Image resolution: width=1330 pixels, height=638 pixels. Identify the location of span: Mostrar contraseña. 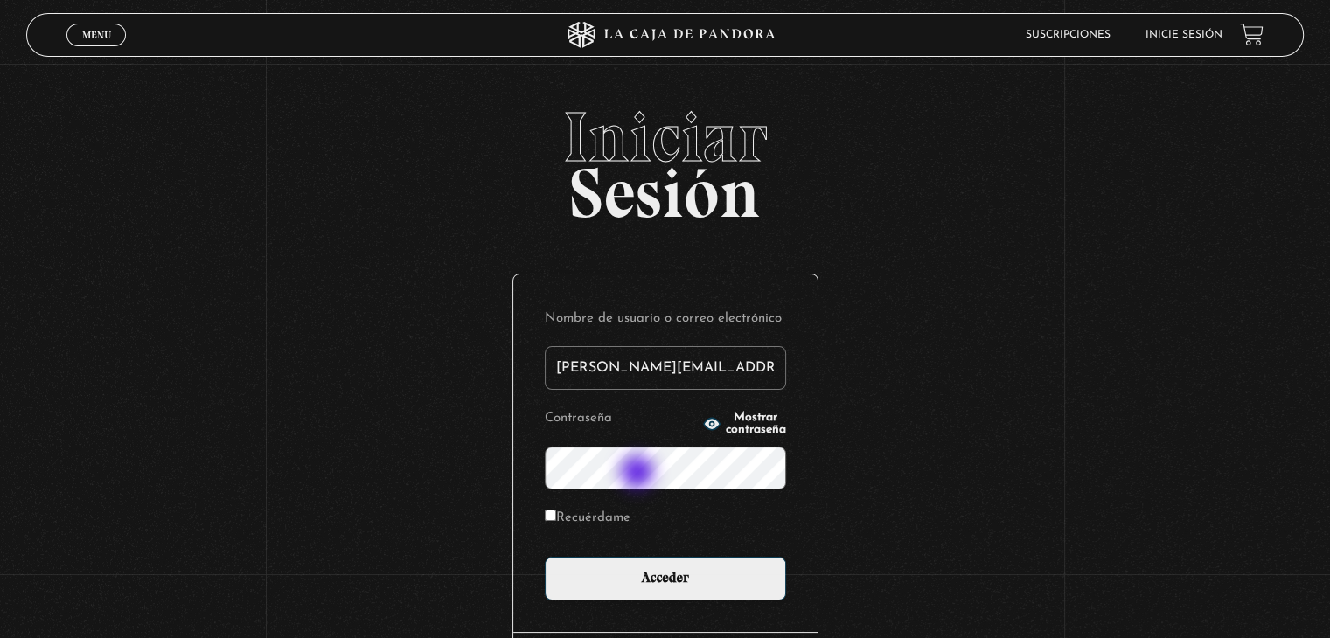
(755, 424).